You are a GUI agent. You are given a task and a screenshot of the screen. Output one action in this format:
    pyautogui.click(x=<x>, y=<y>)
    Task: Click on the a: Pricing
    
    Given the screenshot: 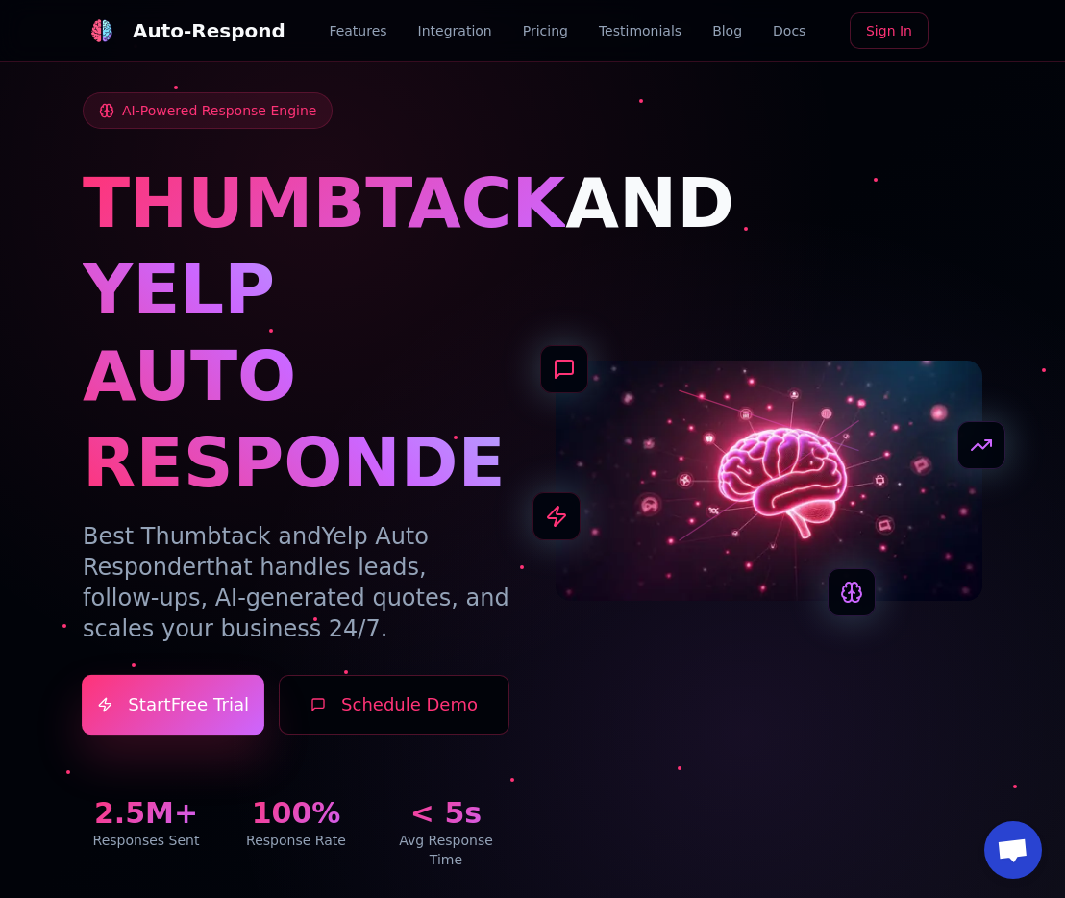 What is the action you would take?
    pyautogui.click(x=545, y=31)
    